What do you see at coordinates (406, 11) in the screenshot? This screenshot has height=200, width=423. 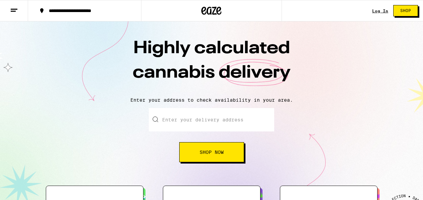 I see `button: Shop` at bounding box center [406, 11].